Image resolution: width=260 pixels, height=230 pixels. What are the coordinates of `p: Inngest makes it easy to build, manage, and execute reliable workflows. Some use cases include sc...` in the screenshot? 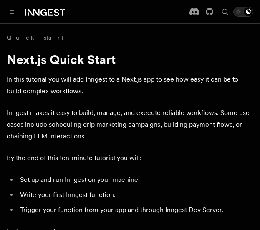 It's located at (130, 124).